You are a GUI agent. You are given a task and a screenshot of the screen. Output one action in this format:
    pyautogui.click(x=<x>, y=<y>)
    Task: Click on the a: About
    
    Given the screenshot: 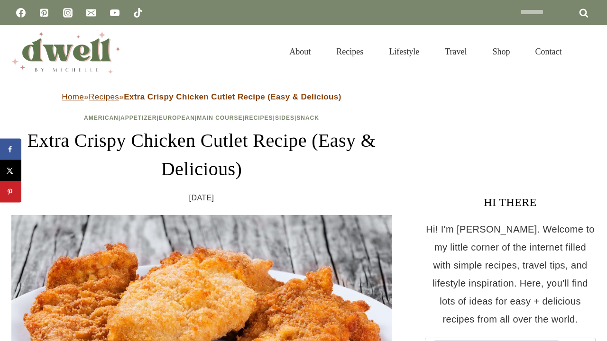 What is the action you would take?
    pyautogui.click(x=300, y=52)
    